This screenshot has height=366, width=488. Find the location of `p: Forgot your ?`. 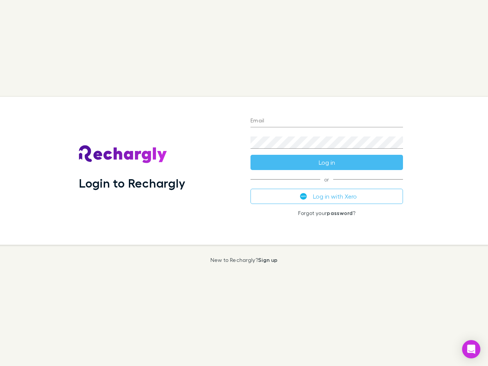

p: Forgot your ? is located at coordinates (327, 213).